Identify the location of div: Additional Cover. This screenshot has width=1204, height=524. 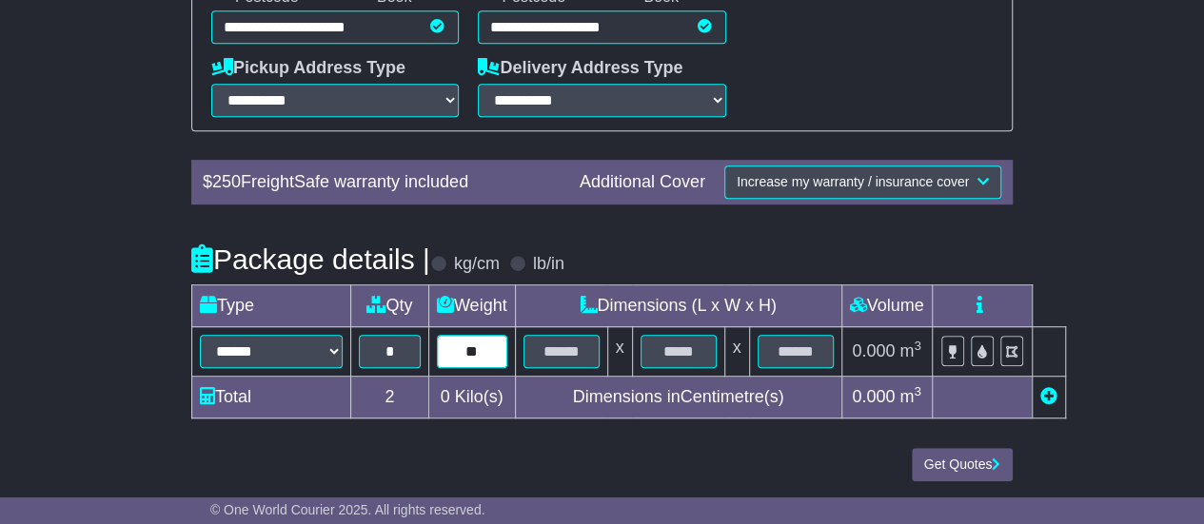
(643, 183).